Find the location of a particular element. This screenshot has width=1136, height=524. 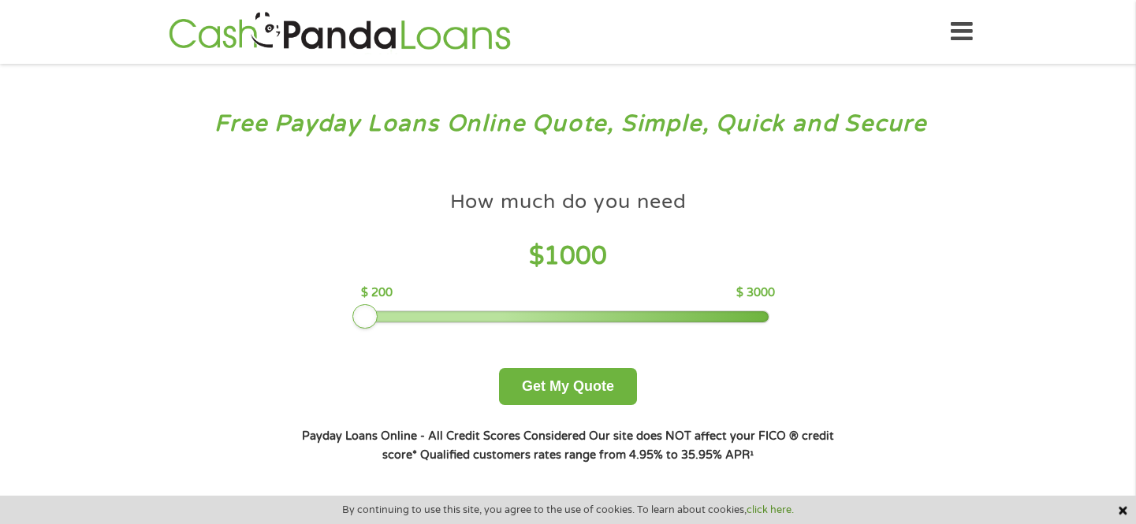

span: By continuing to use this site, you agree to the use of cookies. To learn about cookies, is located at coordinates (568, 510).